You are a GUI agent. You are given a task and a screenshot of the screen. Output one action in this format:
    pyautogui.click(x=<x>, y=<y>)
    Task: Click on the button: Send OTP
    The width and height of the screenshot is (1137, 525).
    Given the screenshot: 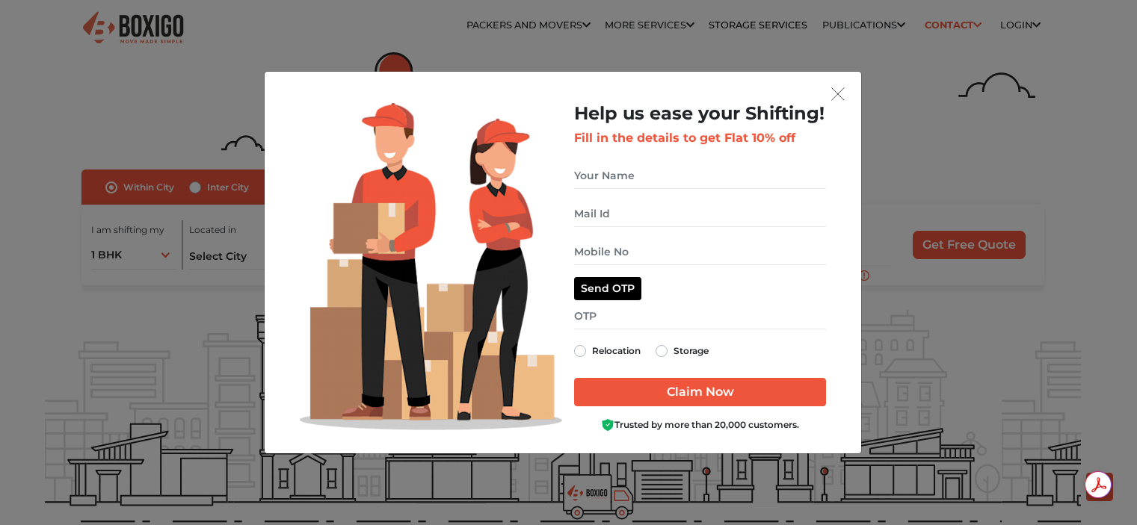 What is the action you would take?
    pyautogui.click(x=608, y=288)
    